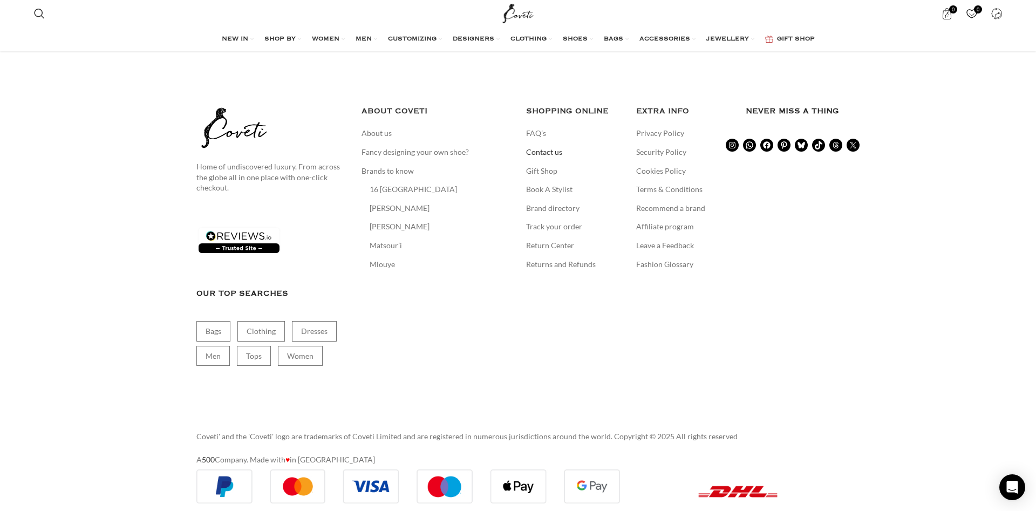 The width and height of the screenshot is (1036, 511). I want to click on a: Fashion Glossary, so click(666, 265).